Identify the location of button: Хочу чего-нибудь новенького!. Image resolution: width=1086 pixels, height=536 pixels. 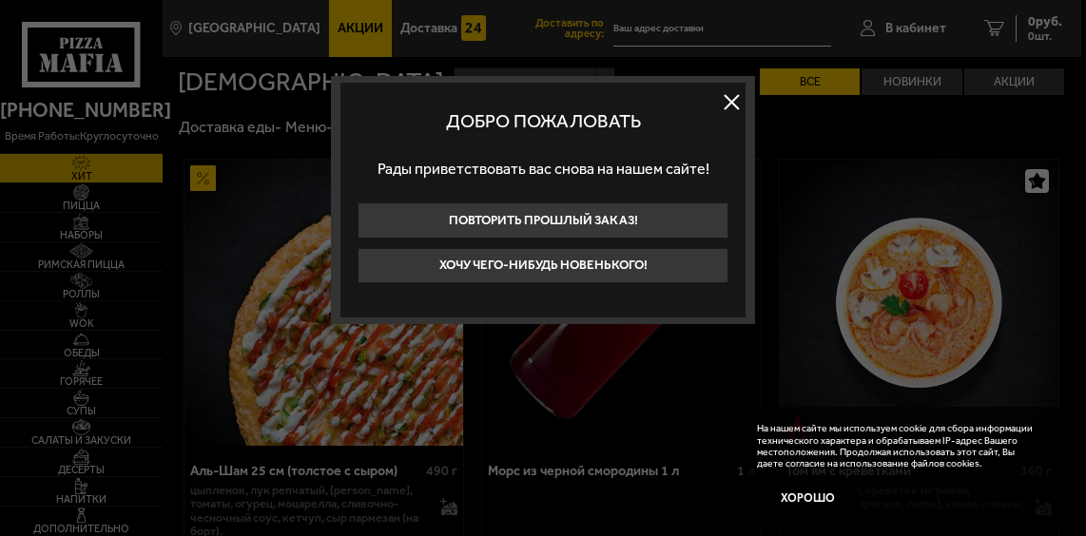
(543, 266).